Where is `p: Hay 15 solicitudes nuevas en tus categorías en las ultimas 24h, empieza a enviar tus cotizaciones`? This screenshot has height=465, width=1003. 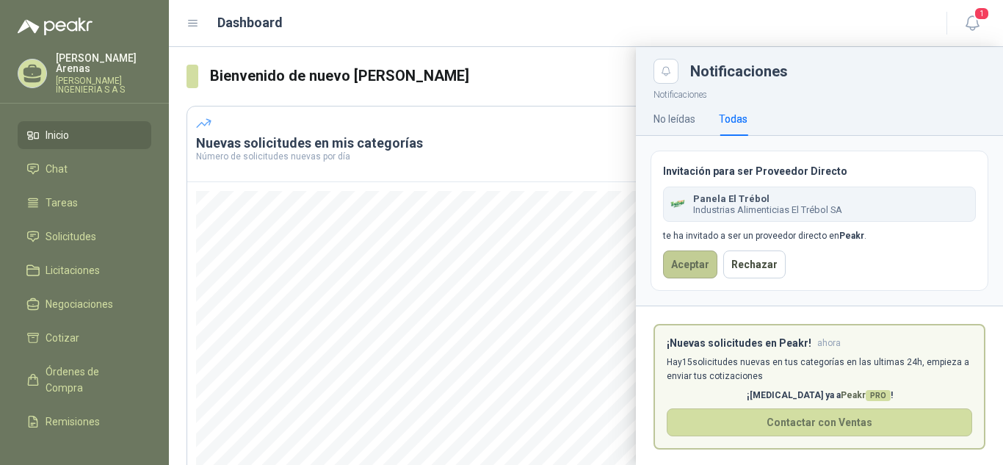
p: Hay 15 solicitudes nuevas en tus categorías en las ultimas 24h, empieza a enviar tus cotizaciones is located at coordinates (820, 369).